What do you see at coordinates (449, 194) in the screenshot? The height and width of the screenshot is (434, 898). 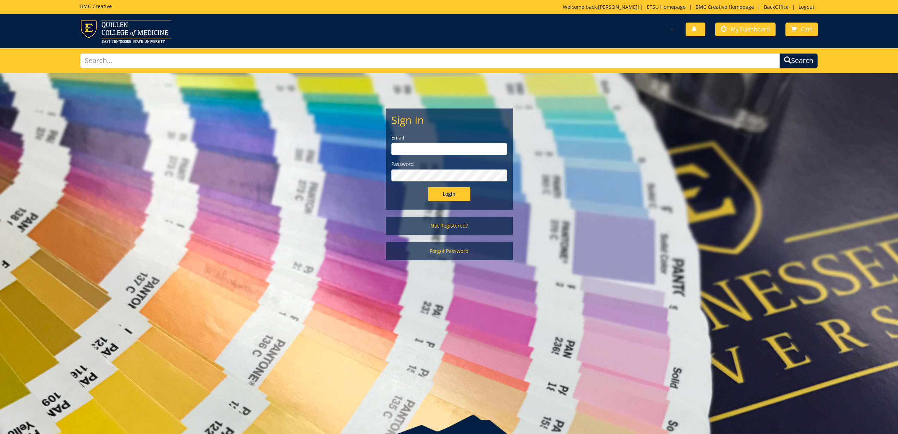 I see `input: Login` at bounding box center [449, 194].